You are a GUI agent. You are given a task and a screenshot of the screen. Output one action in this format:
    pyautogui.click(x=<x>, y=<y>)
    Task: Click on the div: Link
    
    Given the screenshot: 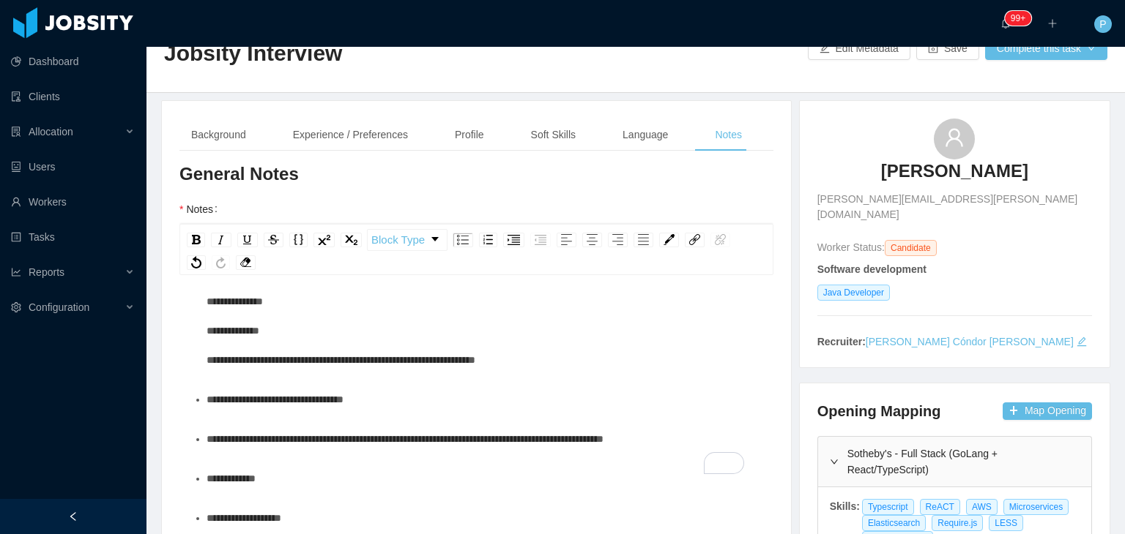 What is the action you would take?
    pyautogui.click(x=694, y=240)
    